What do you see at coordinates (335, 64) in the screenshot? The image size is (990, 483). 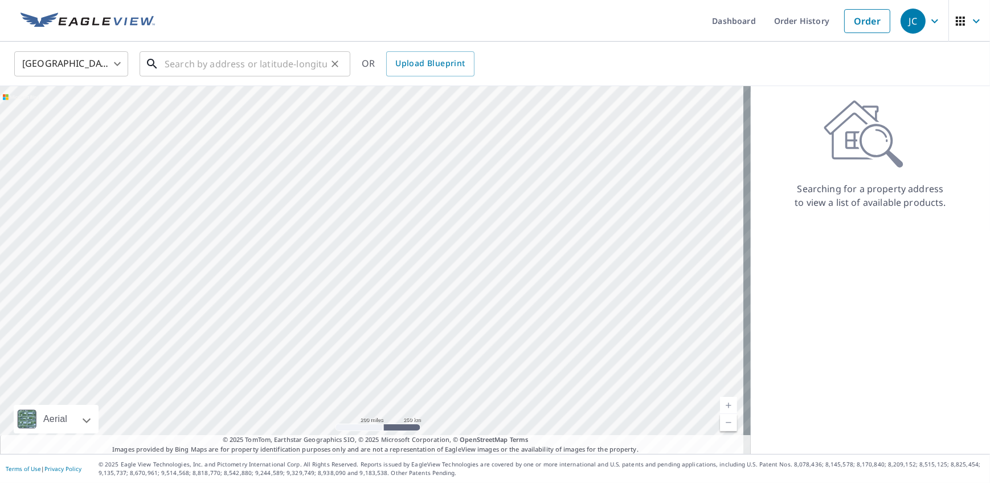 I see `button: Clear` at bounding box center [335, 64].